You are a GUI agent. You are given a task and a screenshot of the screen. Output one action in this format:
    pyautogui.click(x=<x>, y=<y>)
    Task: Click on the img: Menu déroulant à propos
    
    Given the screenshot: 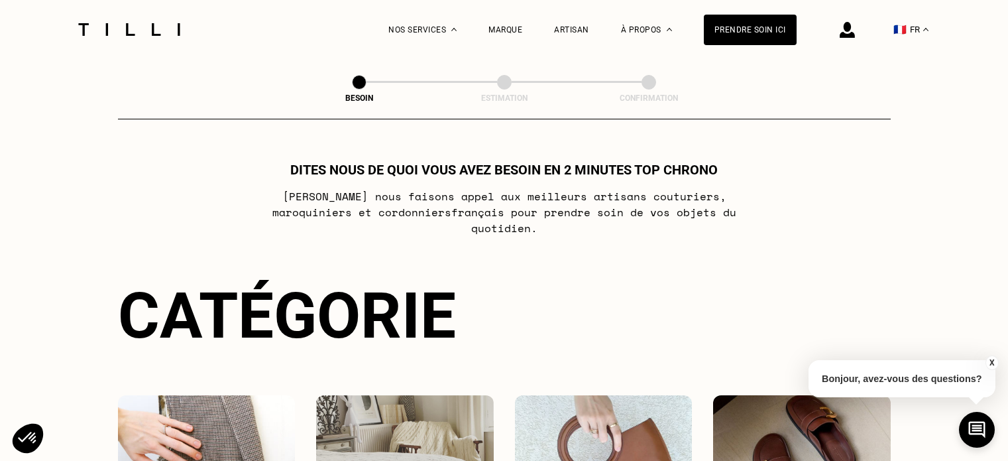 What is the action you would take?
    pyautogui.click(x=669, y=29)
    